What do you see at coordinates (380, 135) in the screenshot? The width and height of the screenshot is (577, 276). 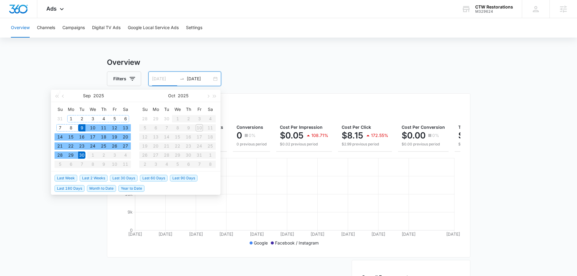 I see `p: 172.55%` at bounding box center [380, 135].